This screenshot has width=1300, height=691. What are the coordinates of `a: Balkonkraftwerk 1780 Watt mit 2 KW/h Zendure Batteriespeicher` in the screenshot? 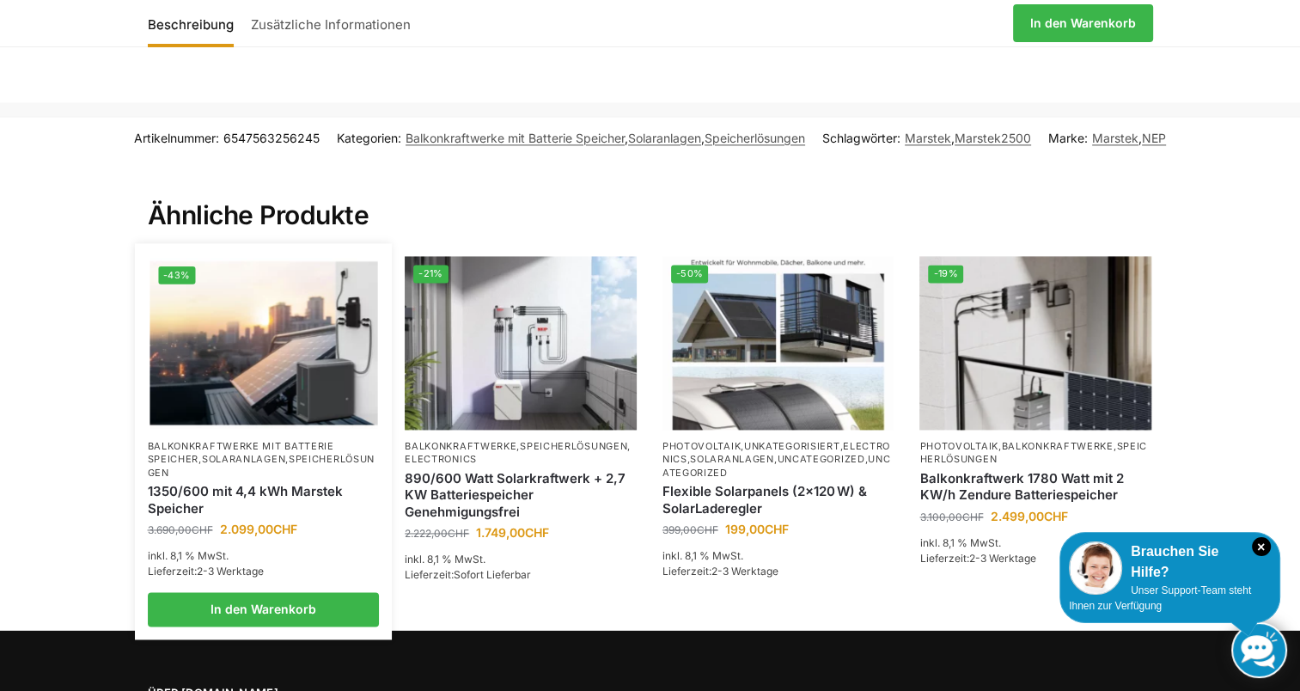 It's located at (1035, 486).